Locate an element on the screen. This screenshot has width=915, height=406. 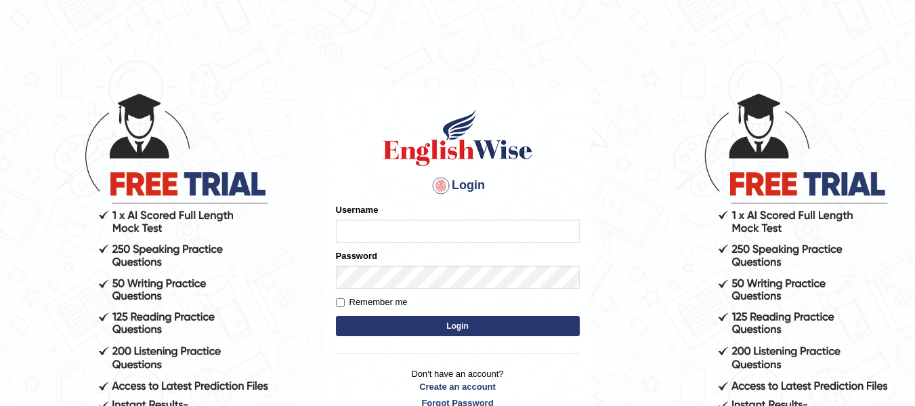
input: Remember me is located at coordinates (340, 302).